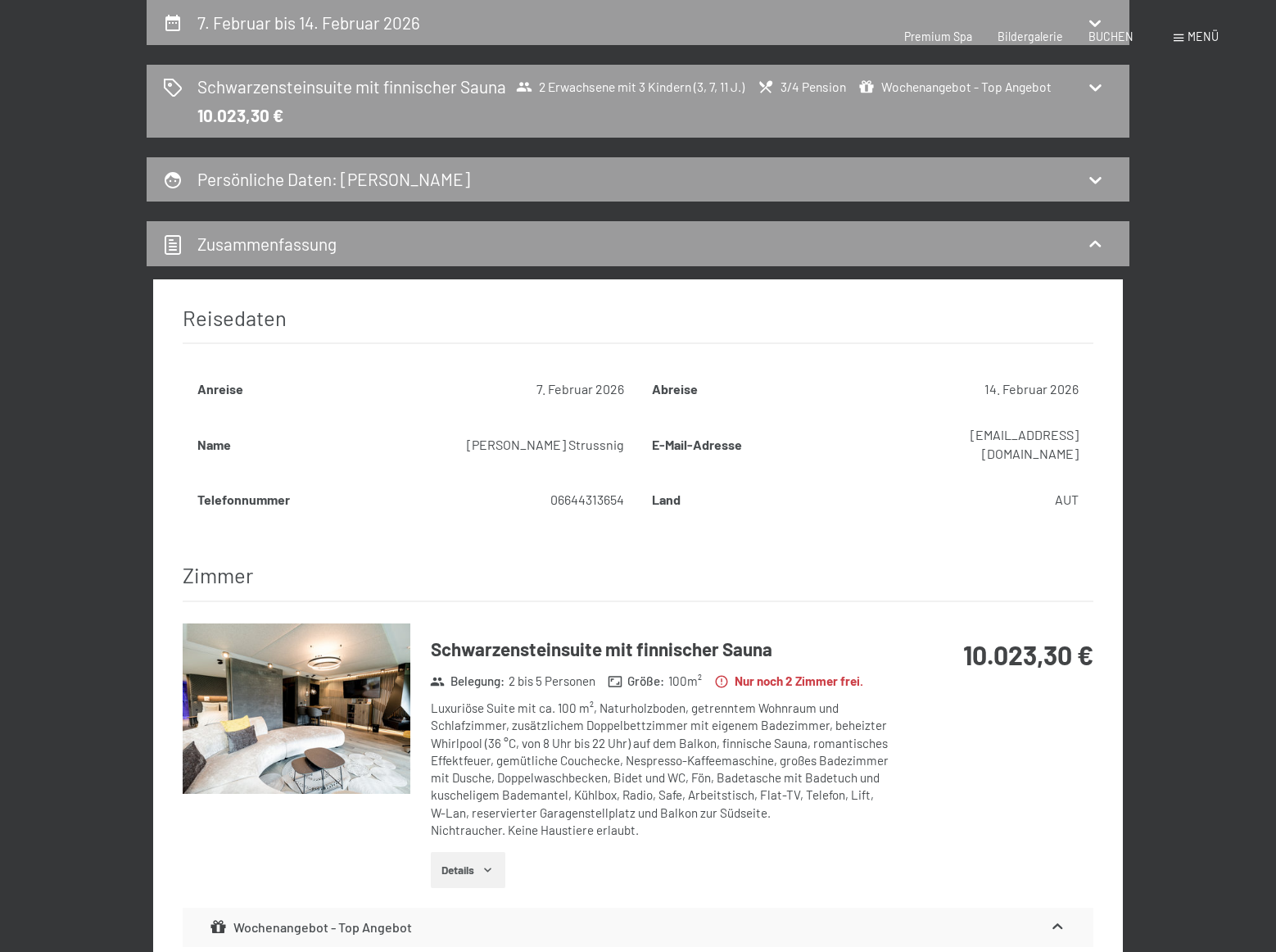  What do you see at coordinates (524, 389) in the screenshot?
I see `td: 7. Februar 2026` at bounding box center [524, 389].